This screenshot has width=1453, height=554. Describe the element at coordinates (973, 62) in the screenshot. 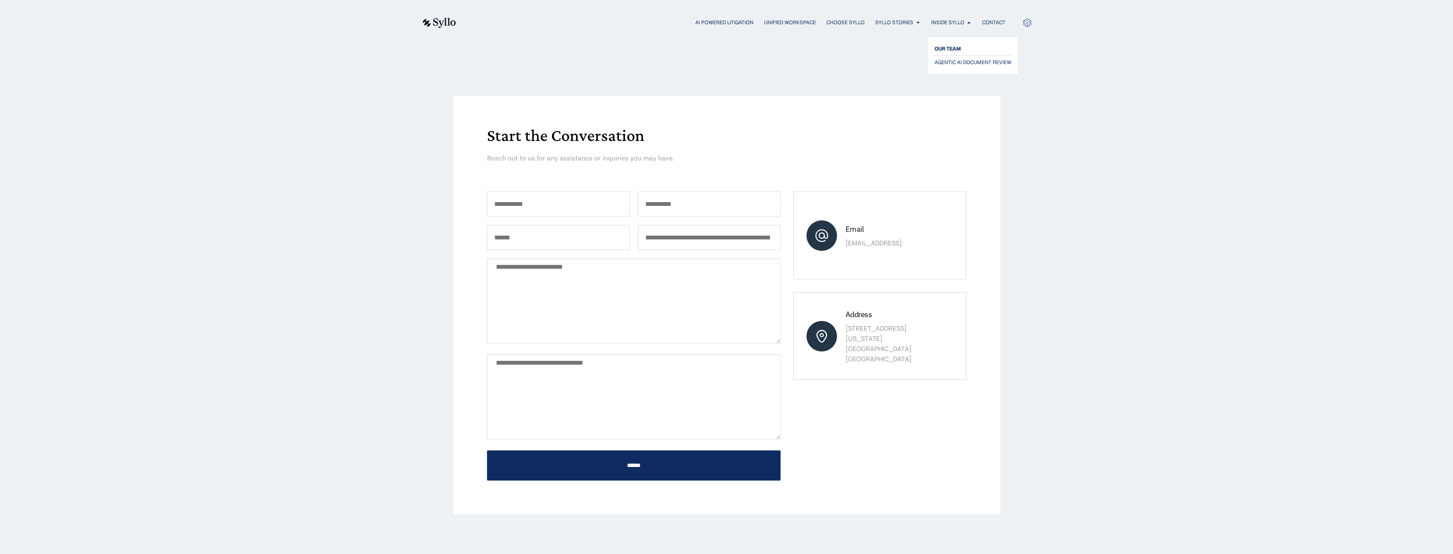

I see `a: AGENTIC AI DOCUMENT REVIEW` at that location.